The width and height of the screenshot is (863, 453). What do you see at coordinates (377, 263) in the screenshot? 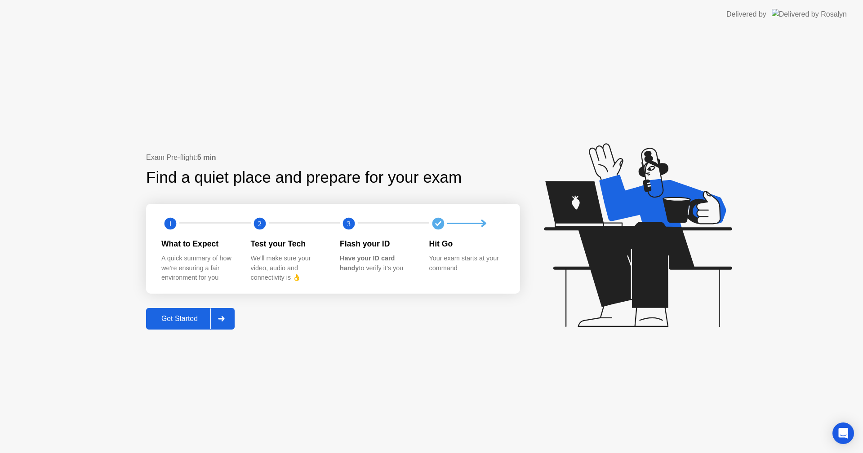
I see `div: to verify it’s you` at bounding box center [377, 263].